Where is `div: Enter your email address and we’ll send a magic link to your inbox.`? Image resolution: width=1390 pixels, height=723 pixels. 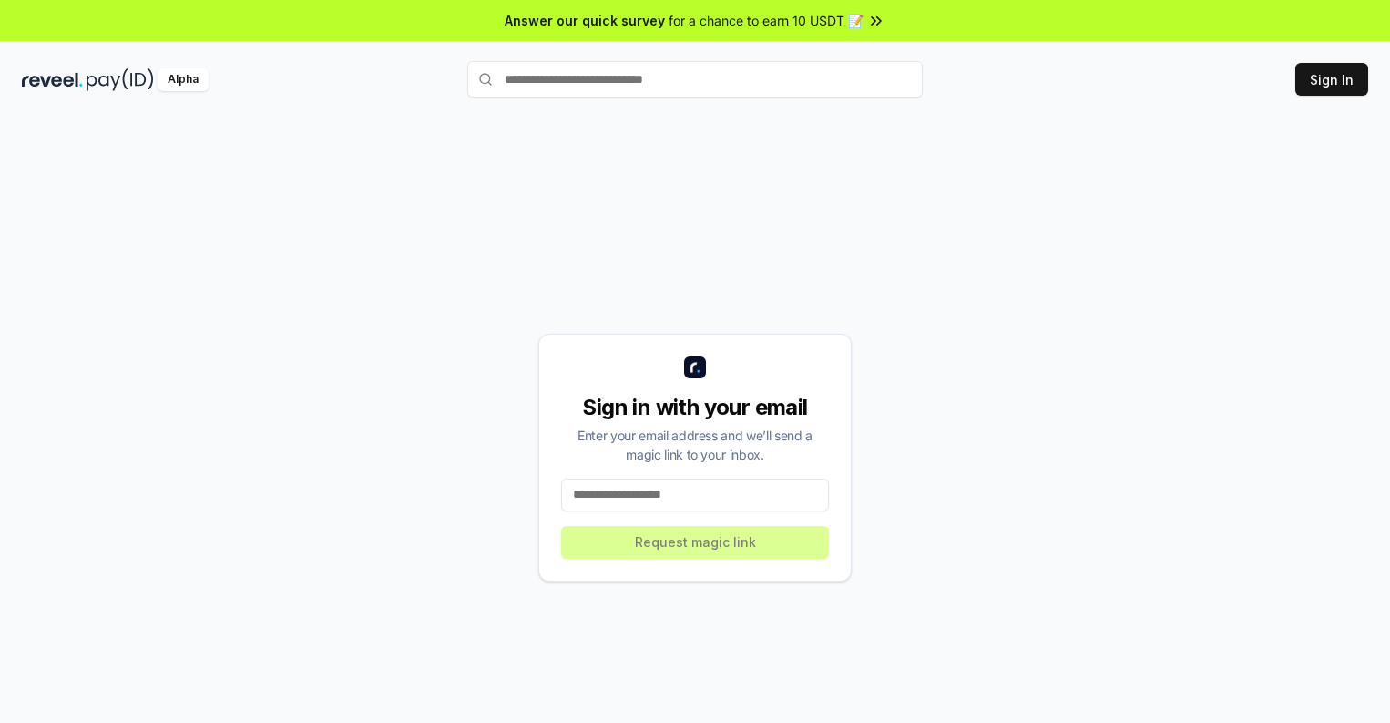
div: Enter your email address and we’ll send a magic link to your inbox. is located at coordinates (695, 445).